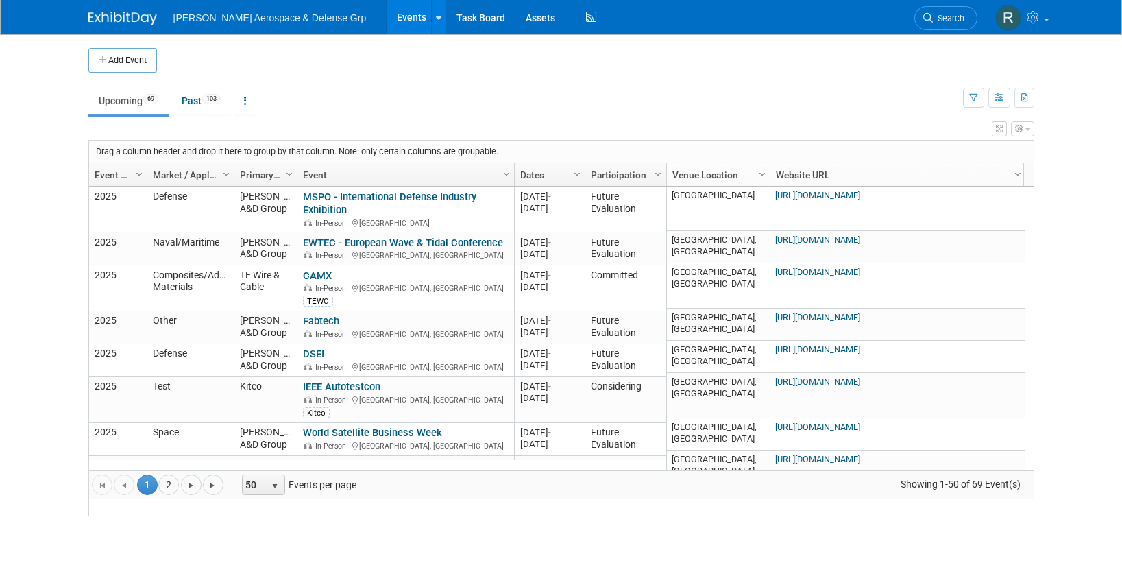  Describe the element at coordinates (896, 175) in the screenshot. I see `a: Website URL` at that location.